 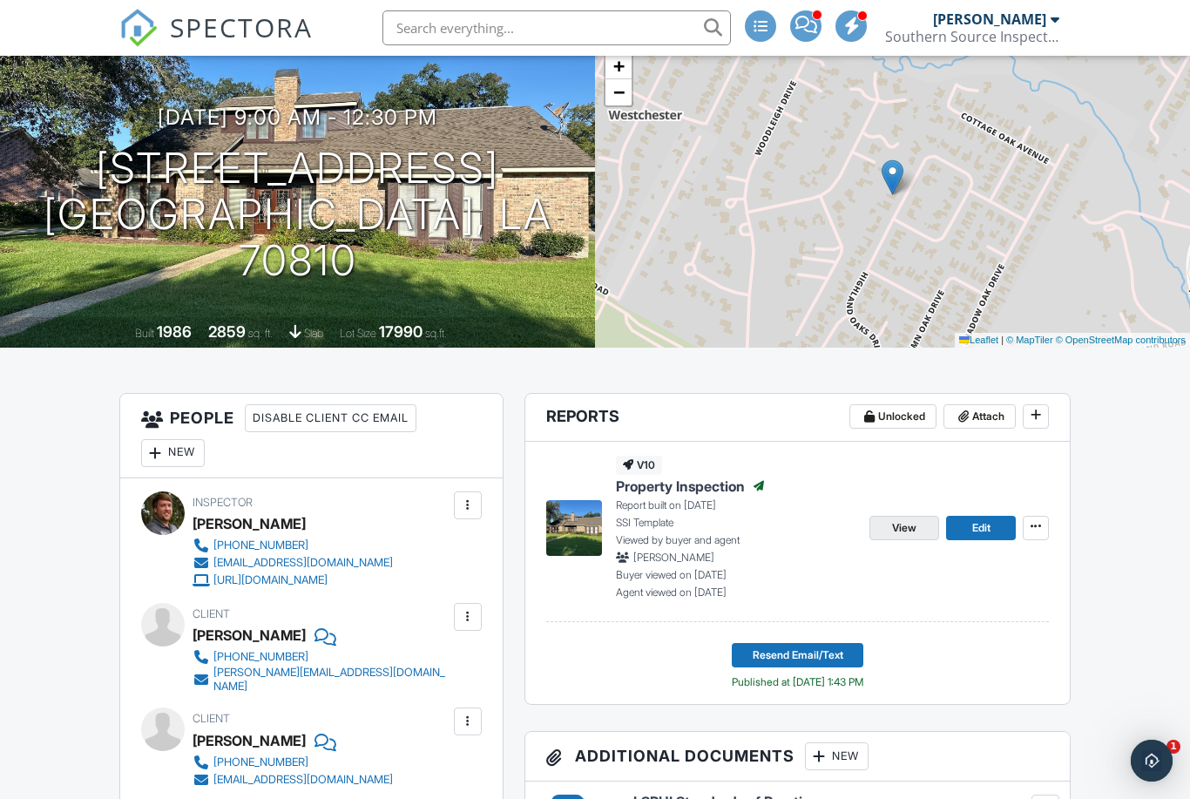 I want to click on span: SPECTORA, so click(x=241, y=27).